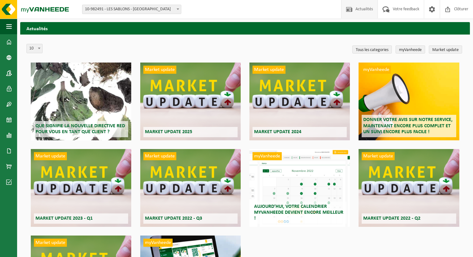  Describe the element at coordinates (168, 132) in the screenshot. I see `span: Market update 2025` at that location.